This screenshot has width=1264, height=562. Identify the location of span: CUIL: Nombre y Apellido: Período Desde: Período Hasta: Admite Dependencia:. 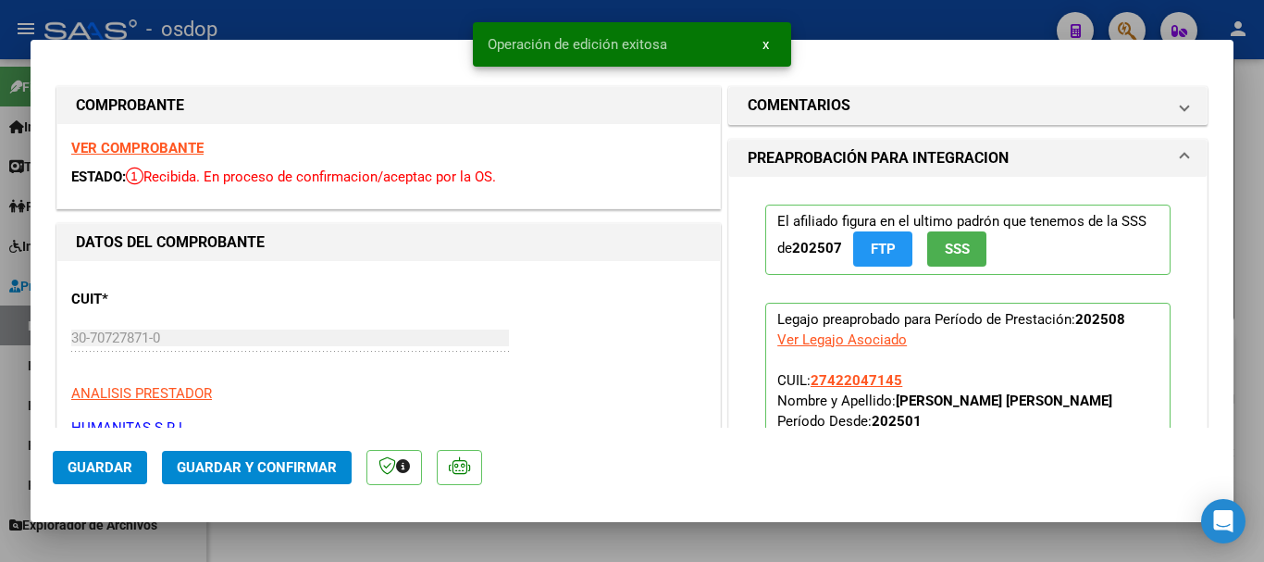
(960, 441).